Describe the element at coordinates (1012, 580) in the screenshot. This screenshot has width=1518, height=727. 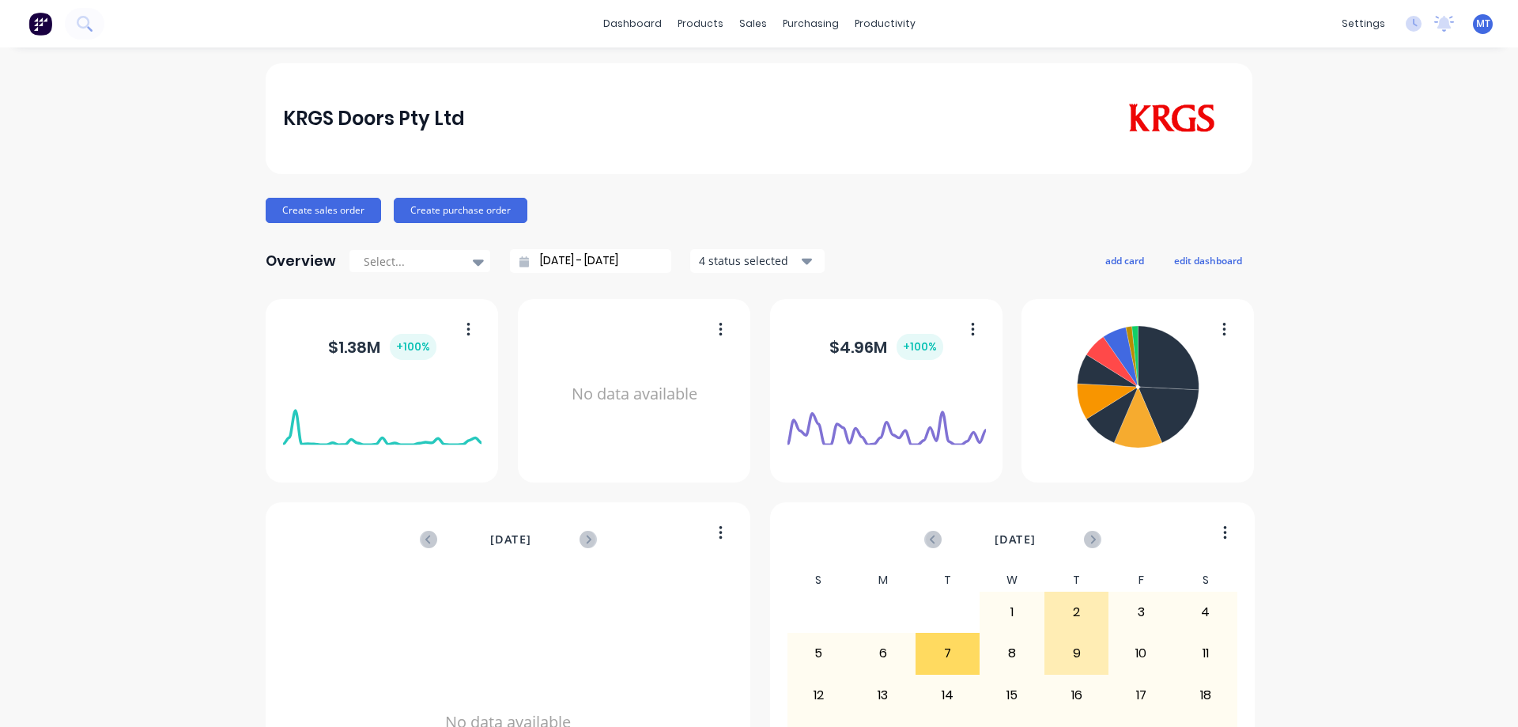
I see `div: W` at that location.